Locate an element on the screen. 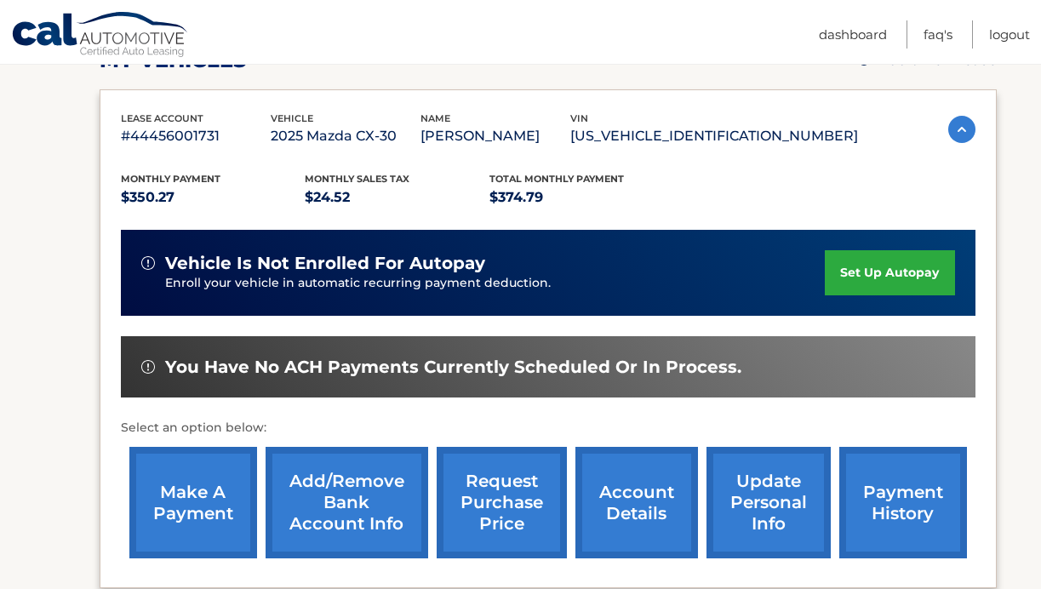  a: make a payment is located at coordinates (193, 502).